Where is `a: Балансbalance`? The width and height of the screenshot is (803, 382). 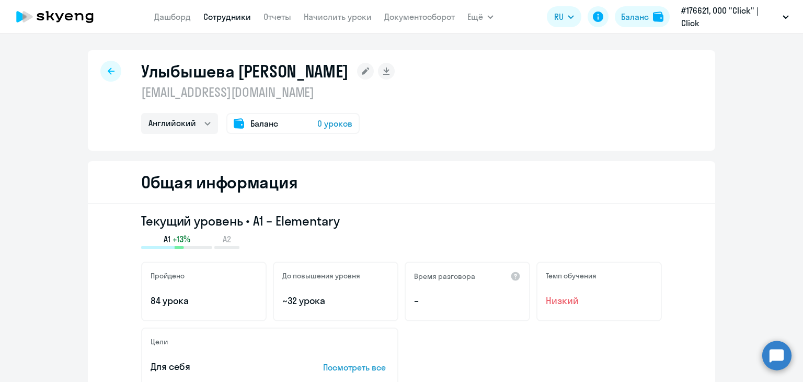
a: Балансbalance is located at coordinates (642, 17).